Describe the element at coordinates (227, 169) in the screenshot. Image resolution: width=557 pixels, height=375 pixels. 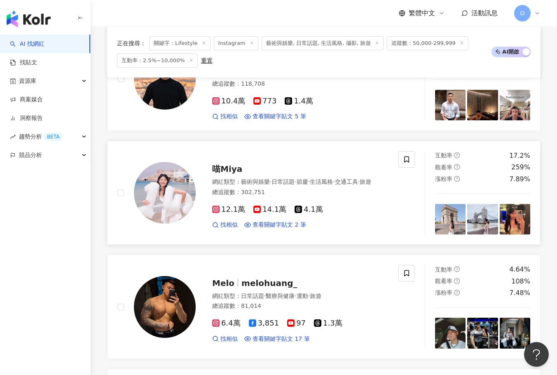
I see `span: 喵Miya` at that location.